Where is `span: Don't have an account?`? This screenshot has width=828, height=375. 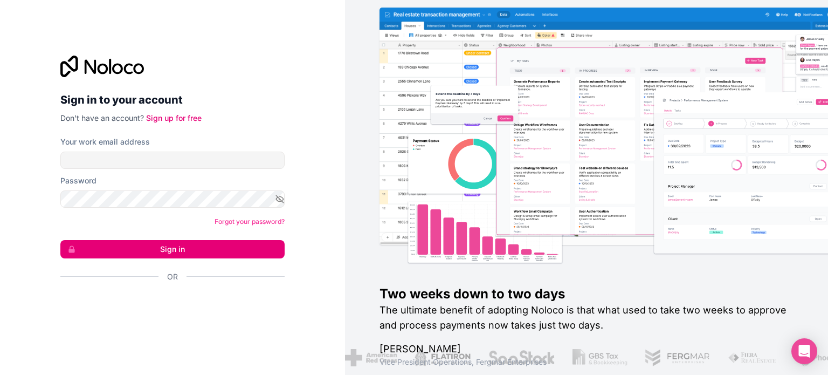
span: Don't have an account? is located at coordinates (102, 118).